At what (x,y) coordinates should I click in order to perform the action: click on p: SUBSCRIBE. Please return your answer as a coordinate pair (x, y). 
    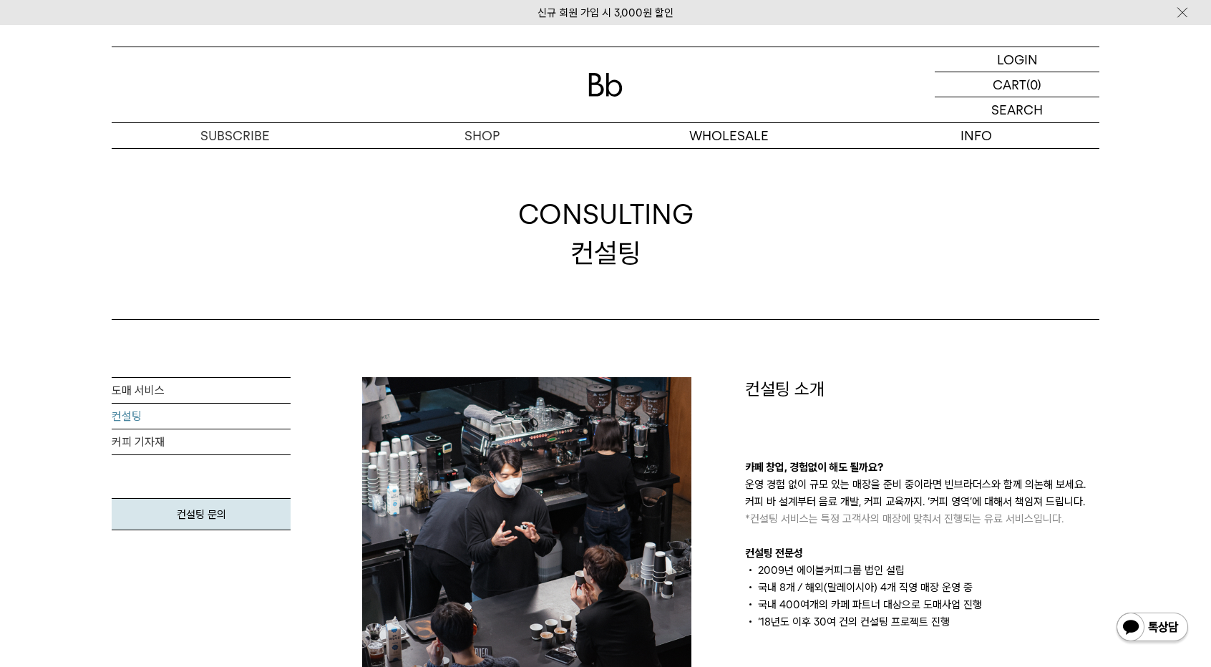
    Looking at the image, I should click on (235, 135).